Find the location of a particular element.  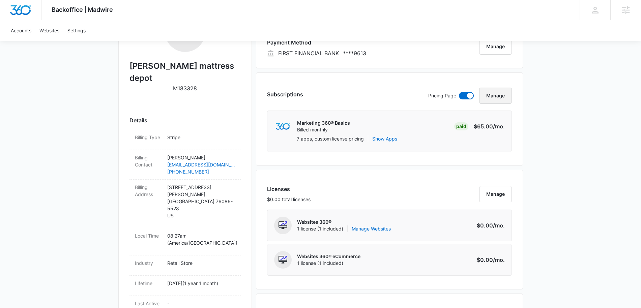

span: Backoffice | Madwire is located at coordinates (82, 9).